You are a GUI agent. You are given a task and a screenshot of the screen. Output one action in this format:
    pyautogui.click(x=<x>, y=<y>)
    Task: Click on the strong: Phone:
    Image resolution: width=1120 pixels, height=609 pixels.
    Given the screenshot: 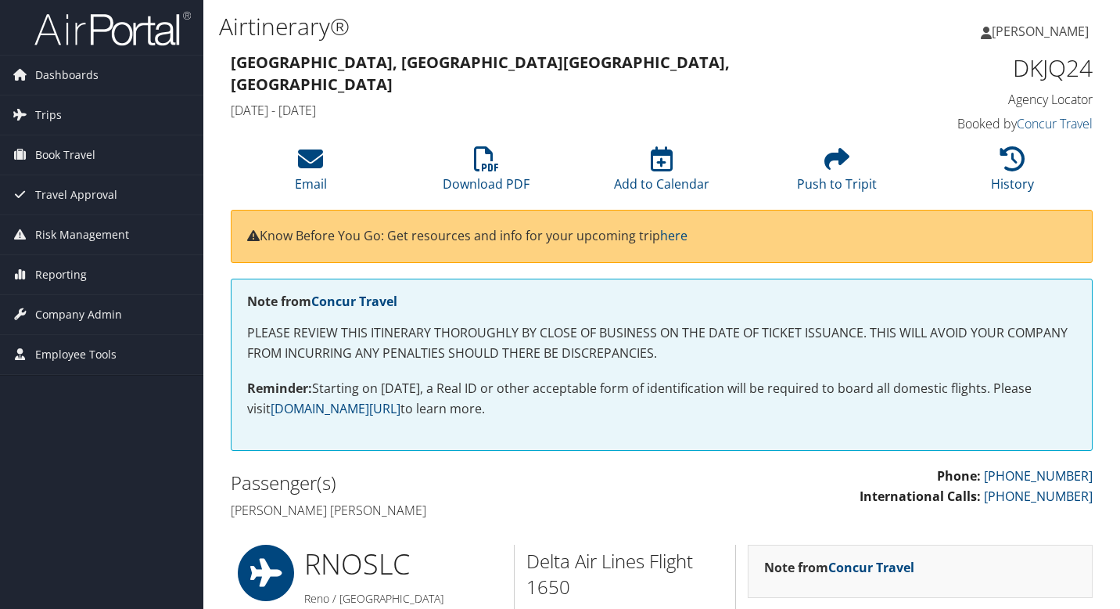 What is the action you would take?
    pyautogui.click(x=959, y=476)
    